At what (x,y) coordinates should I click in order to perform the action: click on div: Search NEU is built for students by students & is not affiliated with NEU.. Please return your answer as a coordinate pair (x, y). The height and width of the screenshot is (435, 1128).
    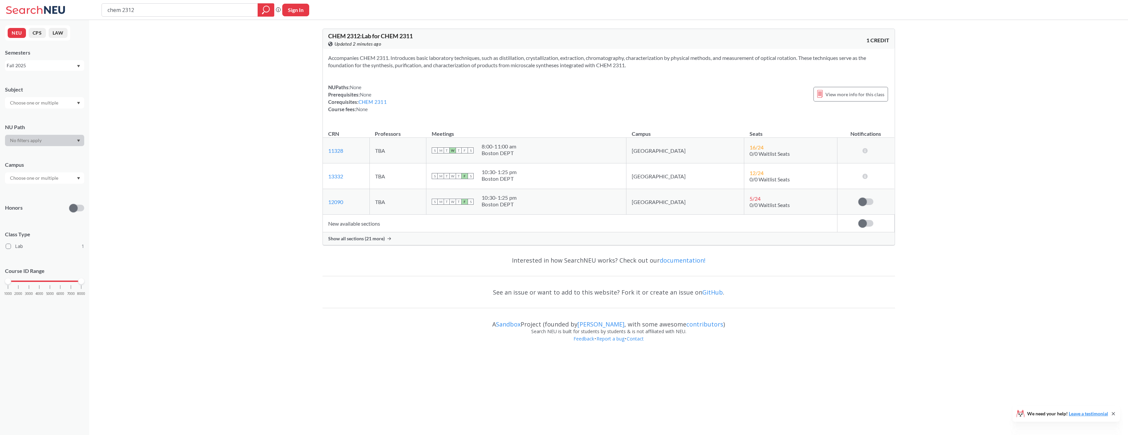
    Looking at the image, I should click on (609, 332).